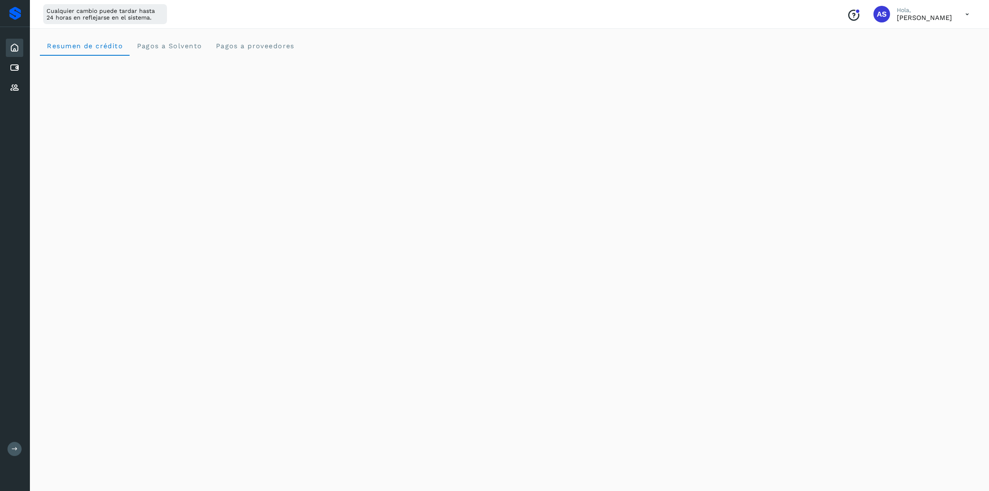 The image size is (989, 491). I want to click on div: Proveedores, so click(15, 88).